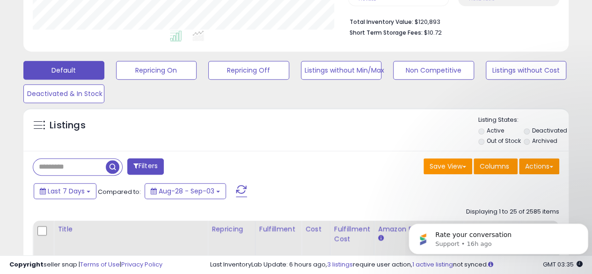  Describe the element at coordinates (433, 32) in the screenshot. I see `span: $10.72` at that location.